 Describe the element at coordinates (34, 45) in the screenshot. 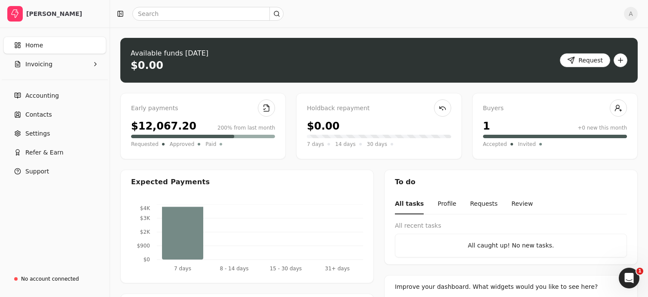

I see `span: Home` at that location.